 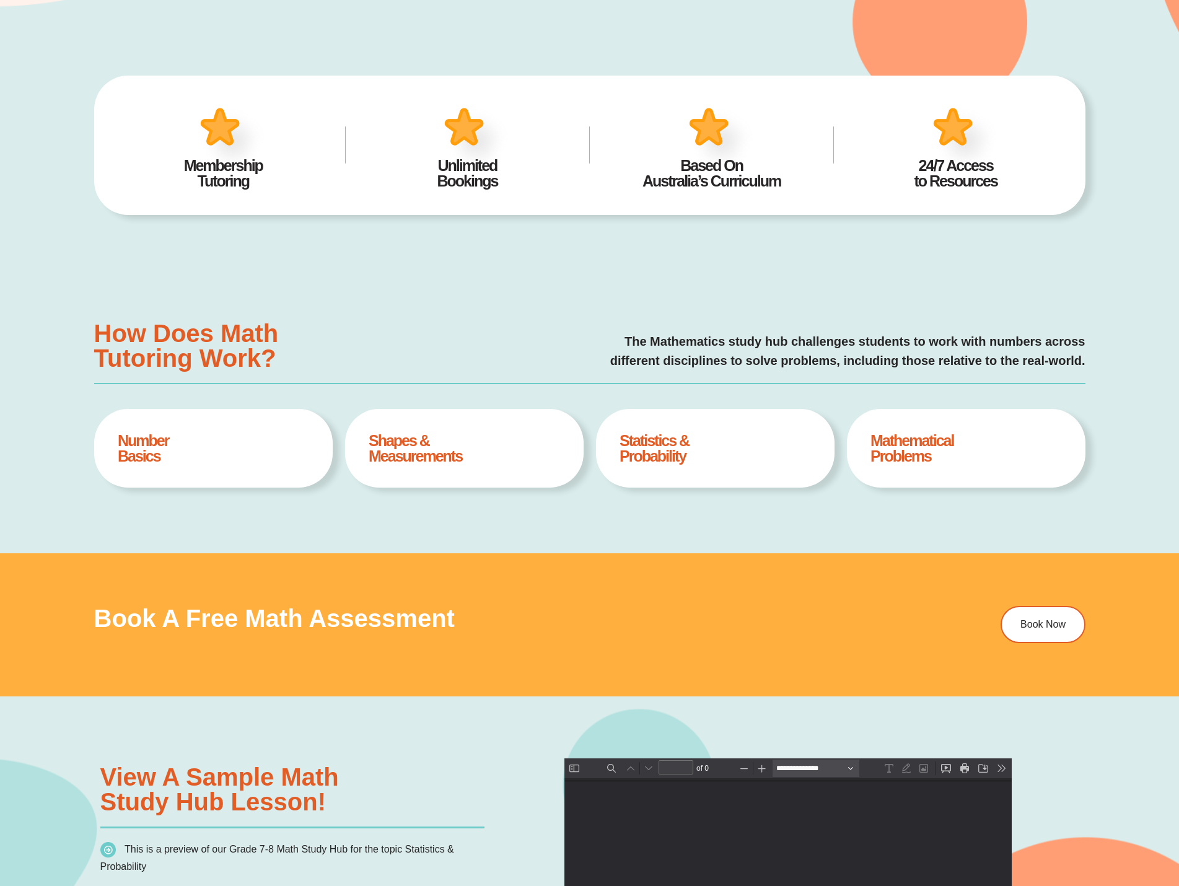 What do you see at coordinates (292, 789) in the screenshot?
I see `h3: View a sample Math Study Hub lesson!` at bounding box center [292, 789].